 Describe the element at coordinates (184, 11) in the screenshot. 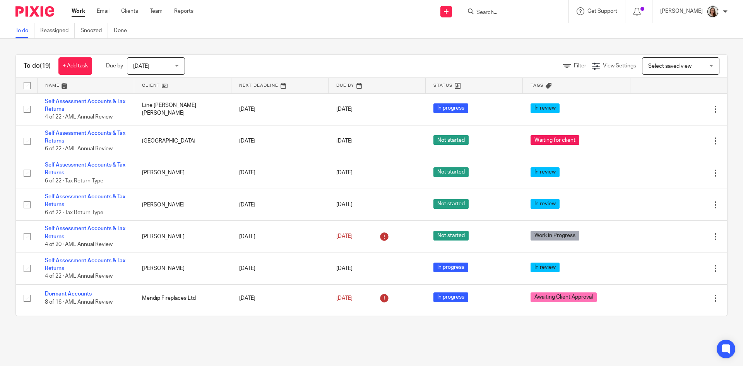

I see `a: Reports` at that location.